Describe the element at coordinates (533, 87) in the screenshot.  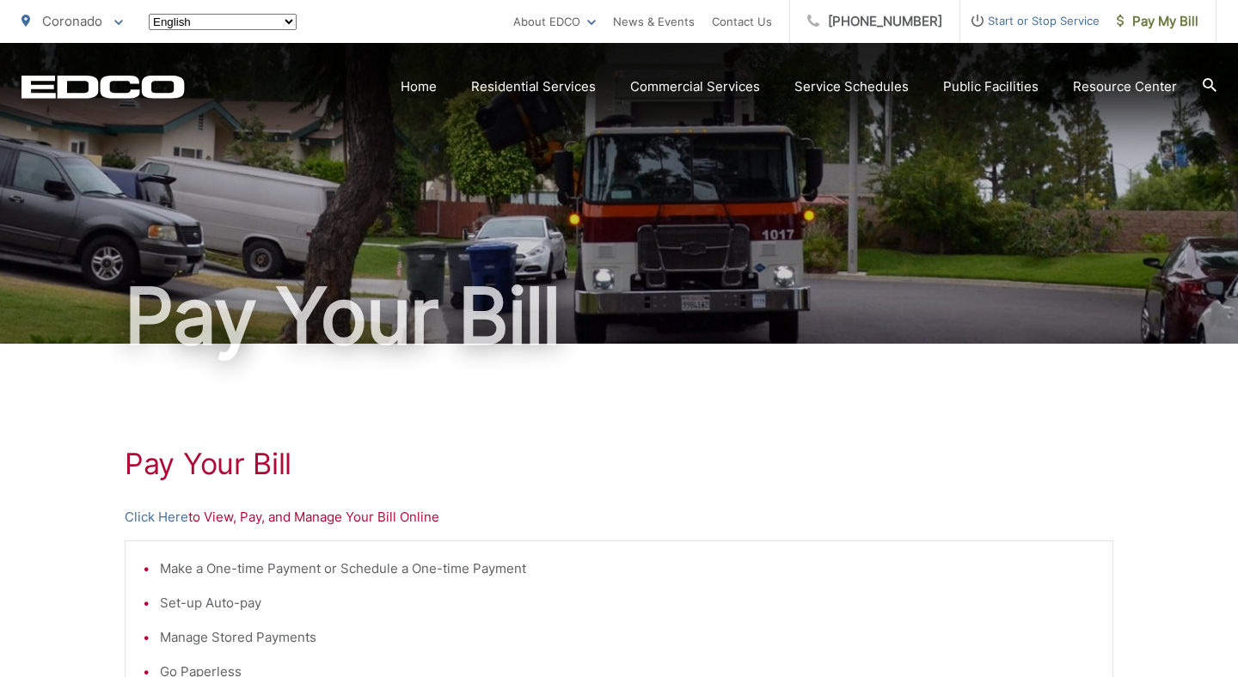
I see `a: Residential Services` at that location.